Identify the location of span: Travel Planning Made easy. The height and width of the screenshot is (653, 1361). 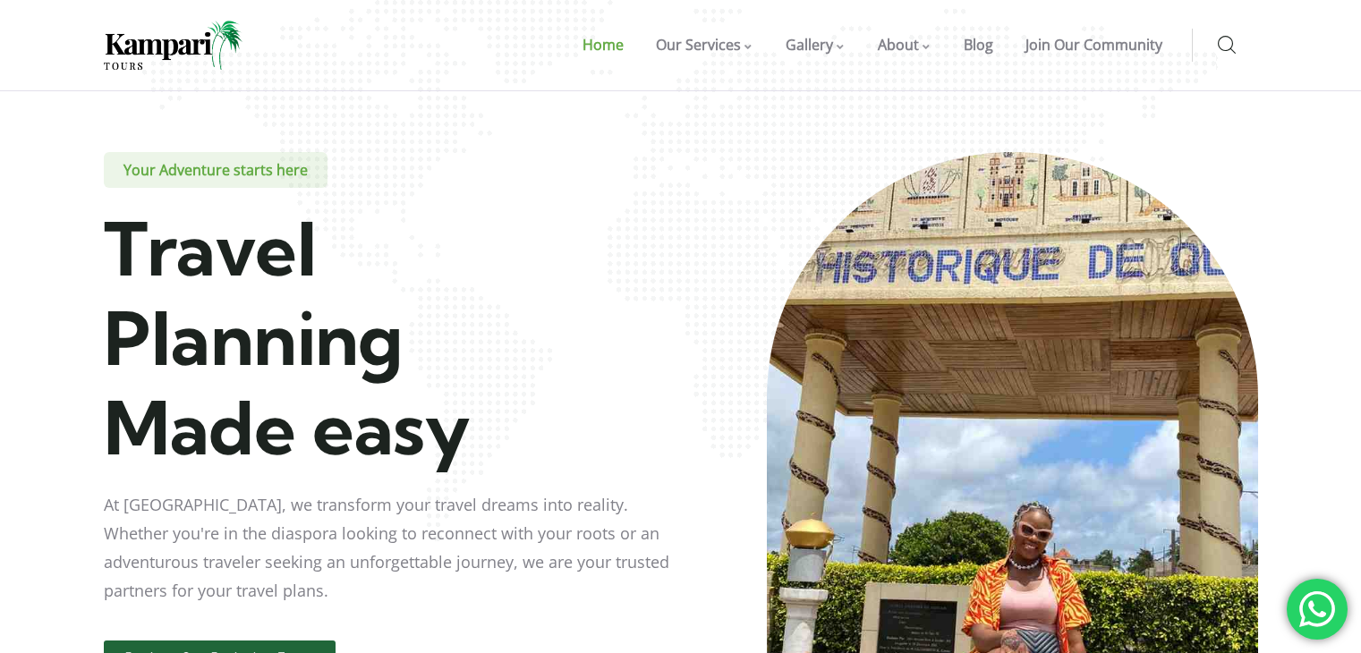
(287, 338).